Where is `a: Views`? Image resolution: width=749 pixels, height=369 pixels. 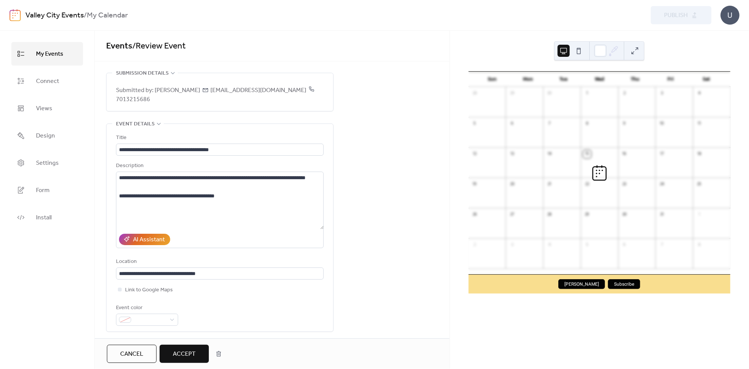 a: Views is located at coordinates (47, 108).